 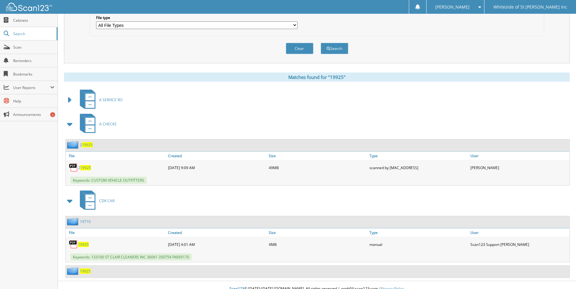 What do you see at coordinates (34, 101) in the screenshot?
I see `span: Help` at bounding box center [34, 101].